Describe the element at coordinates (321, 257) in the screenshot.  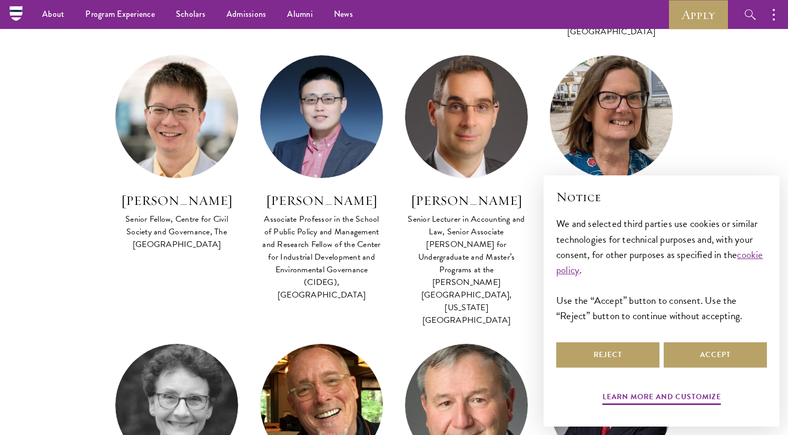
I see `div: Associate Professor in the School of Public Policy and Management and Research Fellow of the Cent...` at that location.